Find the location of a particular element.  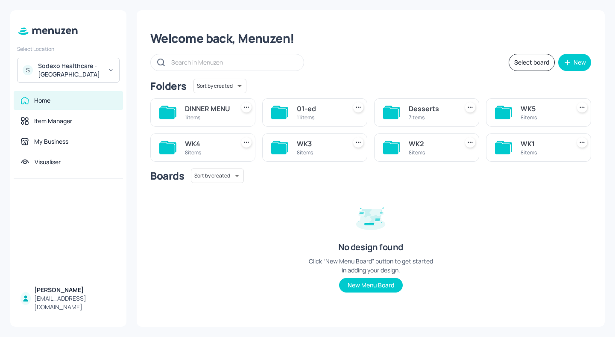

div: Select Location is located at coordinates (68, 49).